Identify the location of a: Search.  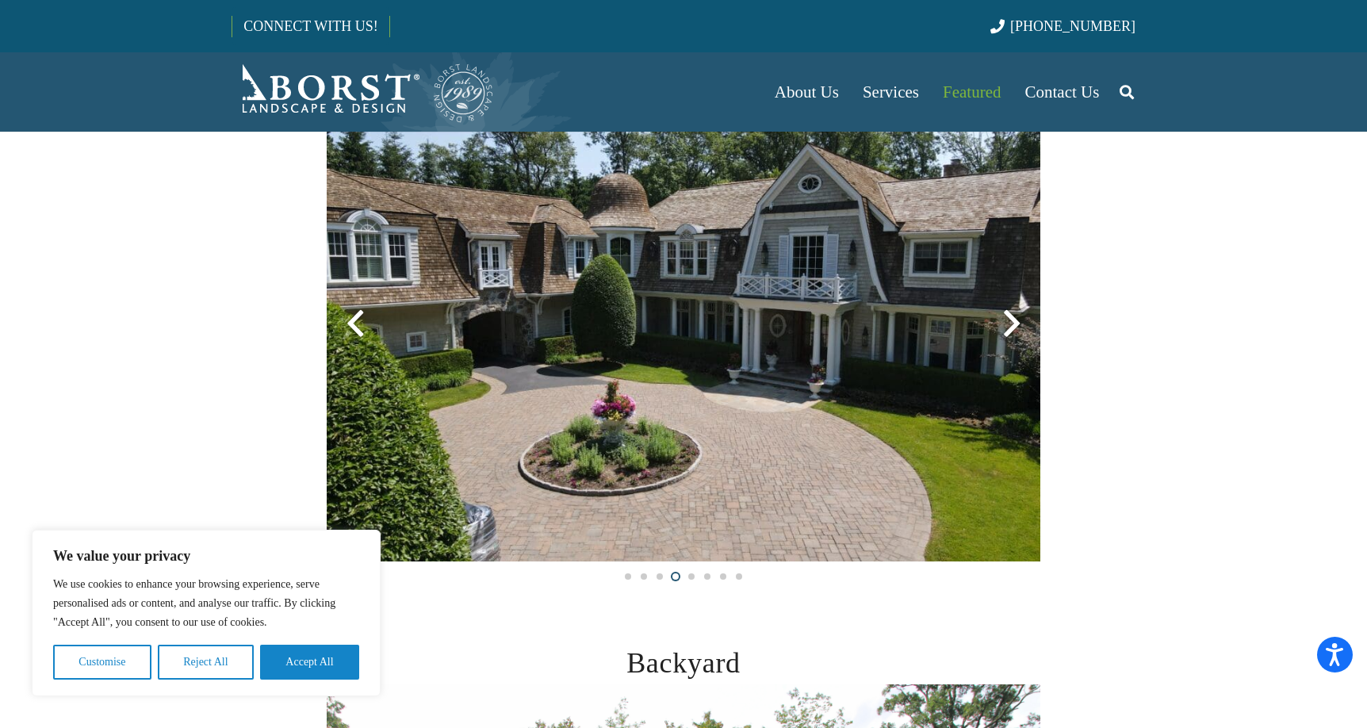
(1127, 92).